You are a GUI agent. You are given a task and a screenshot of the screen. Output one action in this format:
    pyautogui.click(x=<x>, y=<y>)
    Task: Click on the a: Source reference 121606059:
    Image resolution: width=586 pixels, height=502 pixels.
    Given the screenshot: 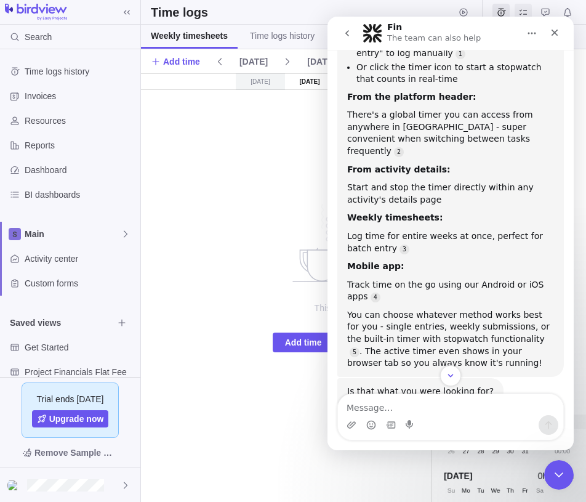 What is the action you would take?
    pyautogui.click(x=48, y=281)
    